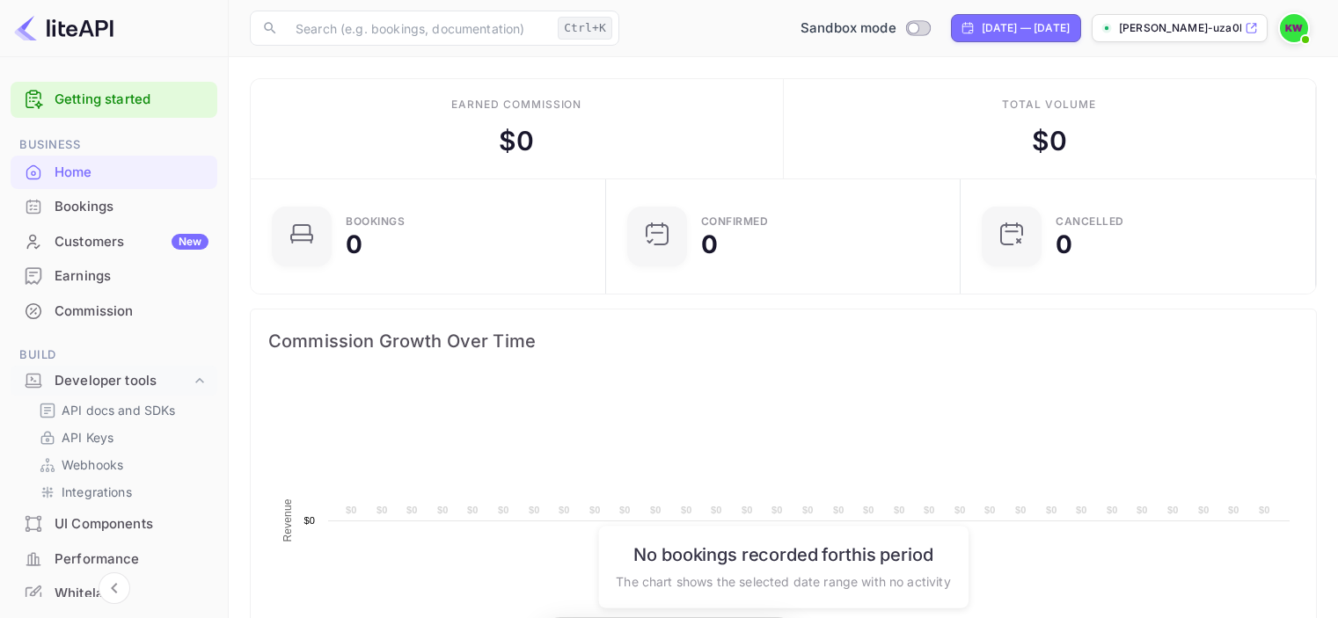 This screenshot has width=1338, height=618. What do you see at coordinates (120, 437) in the screenshot?
I see `div: API Keys` at bounding box center [120, 437].